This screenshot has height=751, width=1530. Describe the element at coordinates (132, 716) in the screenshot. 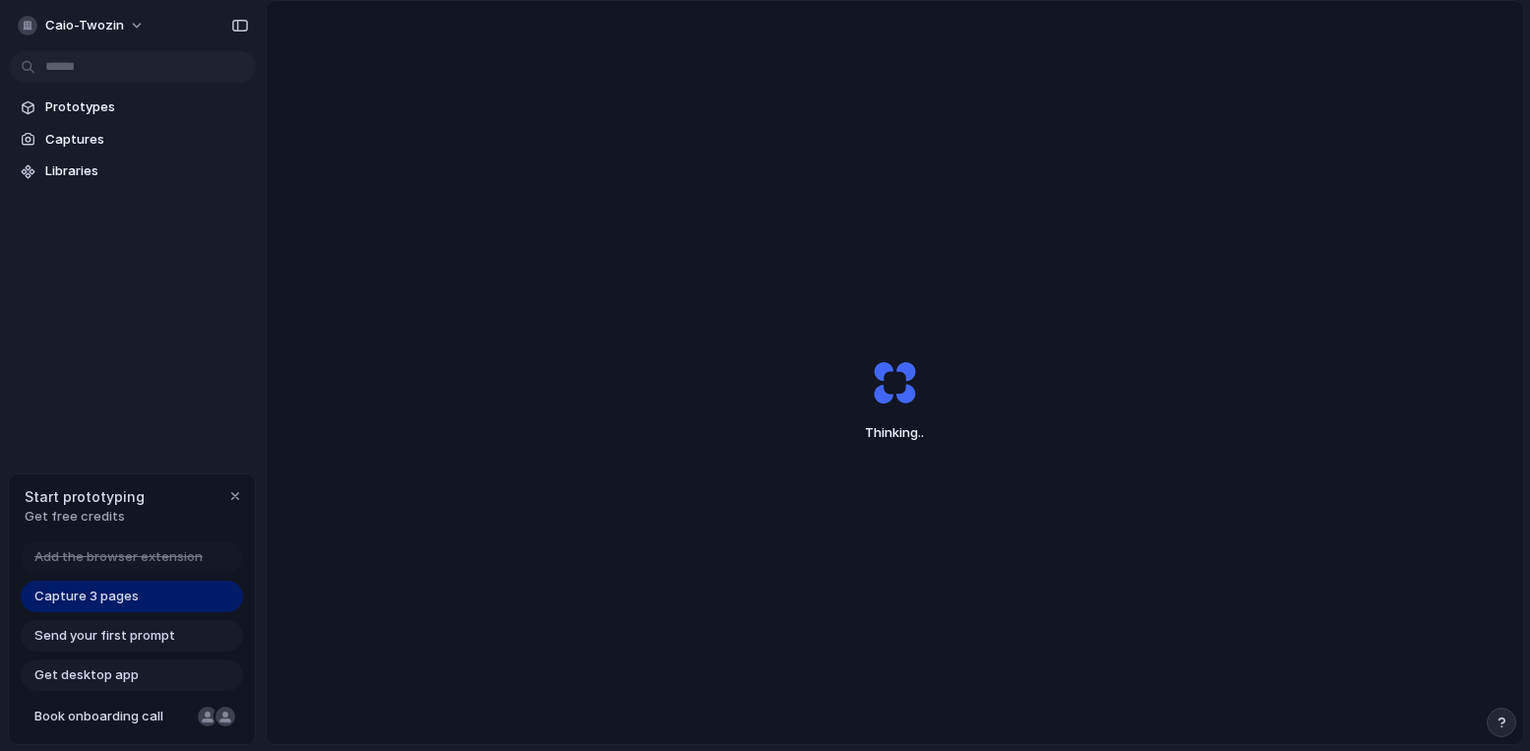

I see `a: Book onboarding call` at that location.